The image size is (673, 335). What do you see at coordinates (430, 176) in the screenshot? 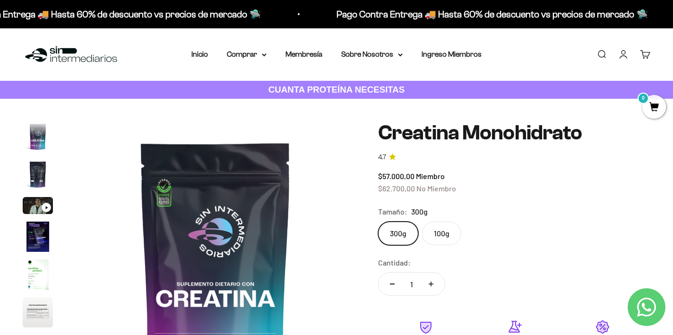
I see `span: Miembro` at bounding box center [430, 176].